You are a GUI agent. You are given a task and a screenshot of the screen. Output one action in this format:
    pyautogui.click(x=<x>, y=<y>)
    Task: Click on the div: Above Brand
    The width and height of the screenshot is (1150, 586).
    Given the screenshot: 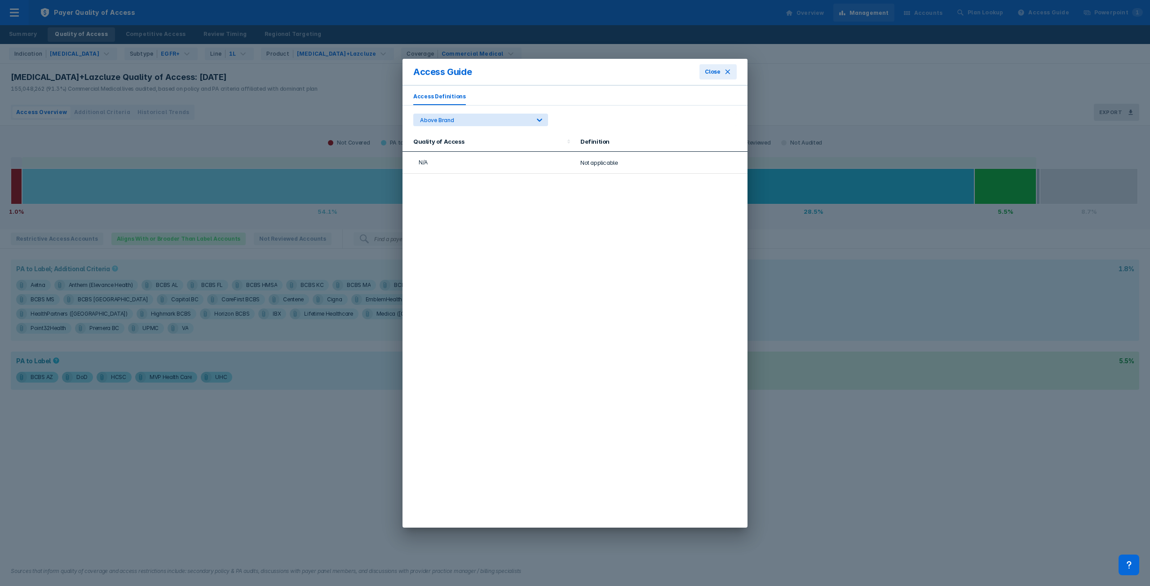 What is the action you would take?
    pyautogui.click(x=475, y=120)
    